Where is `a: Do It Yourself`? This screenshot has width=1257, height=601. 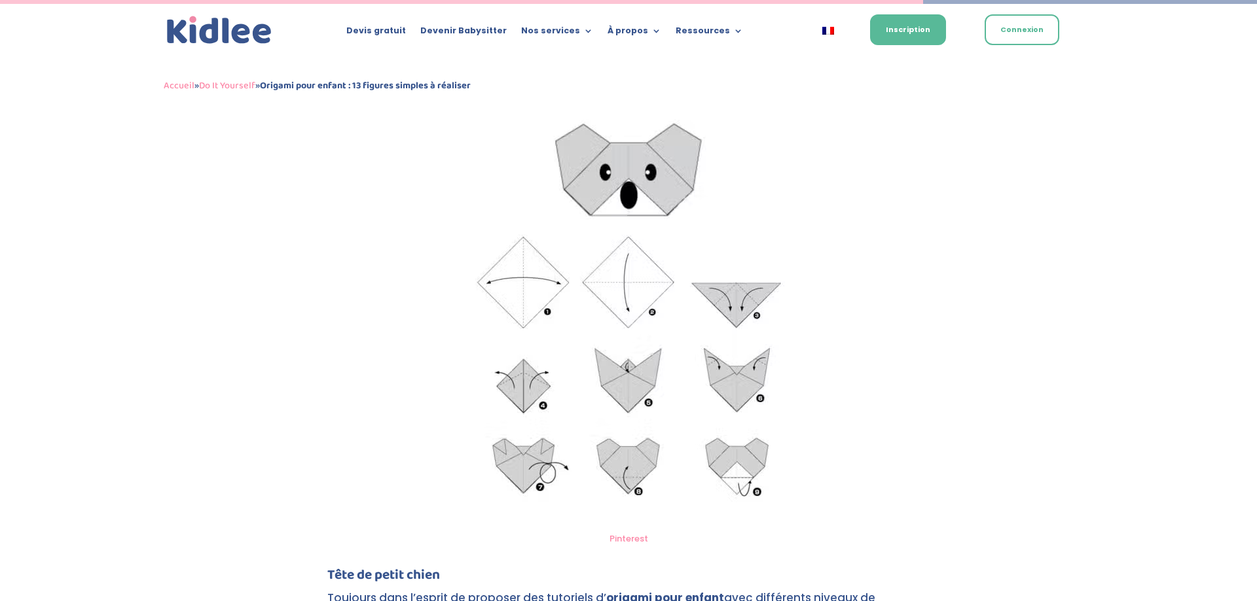 a: Do It Yourself is located at coordinates (227, 86).